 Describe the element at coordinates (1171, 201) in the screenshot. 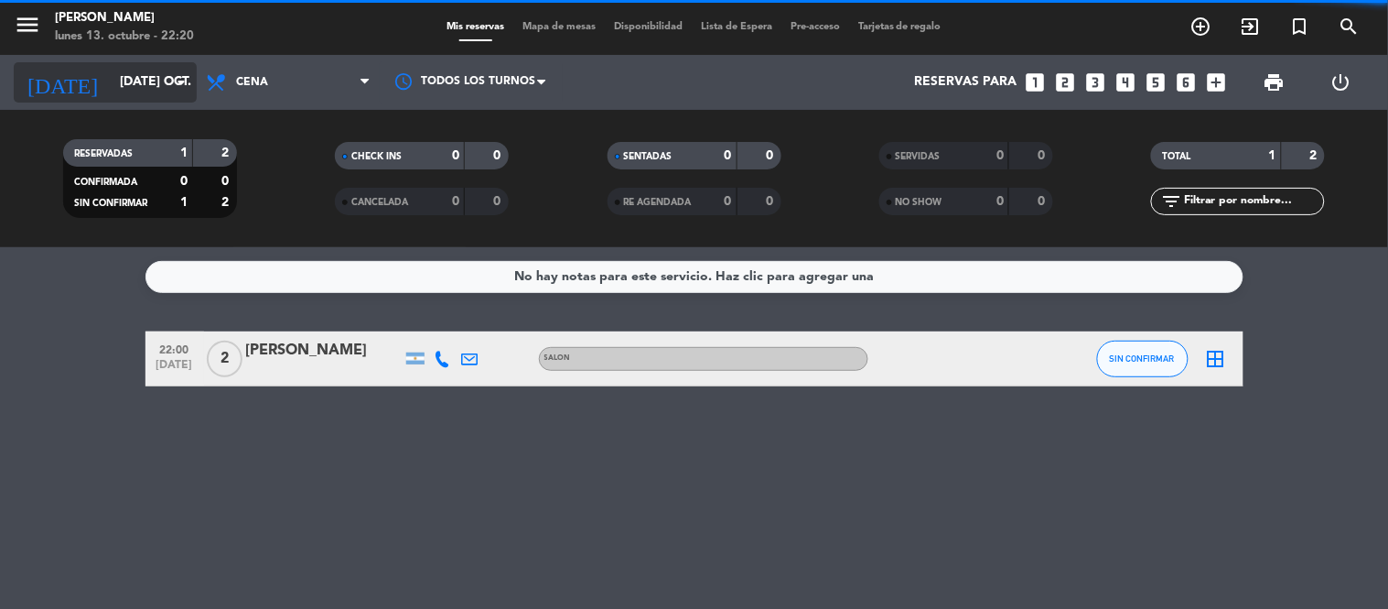

I see `i: filter_list` at that location.